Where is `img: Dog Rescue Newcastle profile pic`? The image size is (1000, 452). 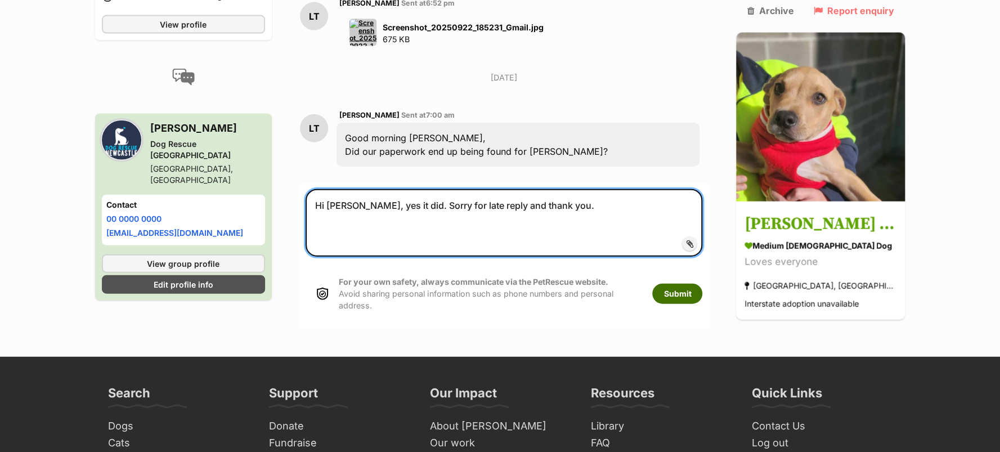 img: Dog Rescue Newcastle profile pic is located at coordinates (121, 140).